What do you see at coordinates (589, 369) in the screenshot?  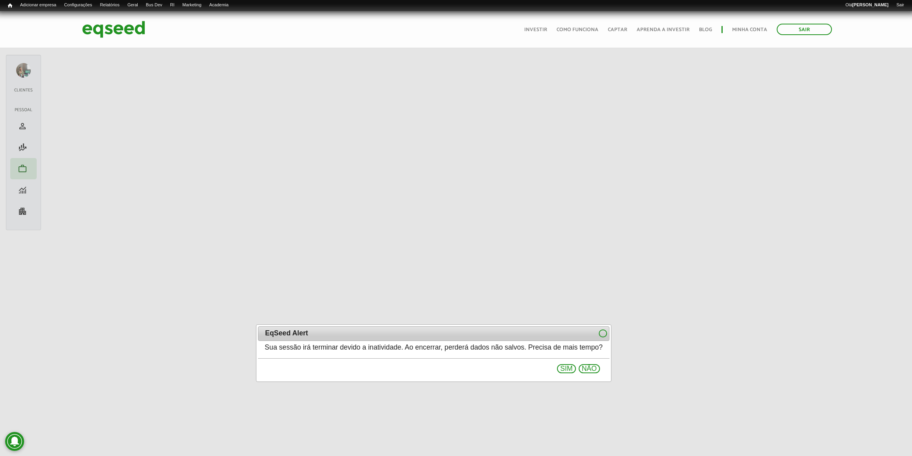 I see `button: Não` at bounding box center [589, 369].